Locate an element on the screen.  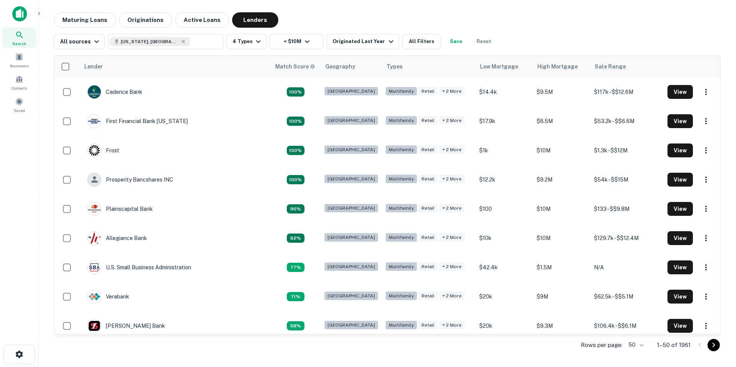
button: All sources is located at coordinates (79, 42).